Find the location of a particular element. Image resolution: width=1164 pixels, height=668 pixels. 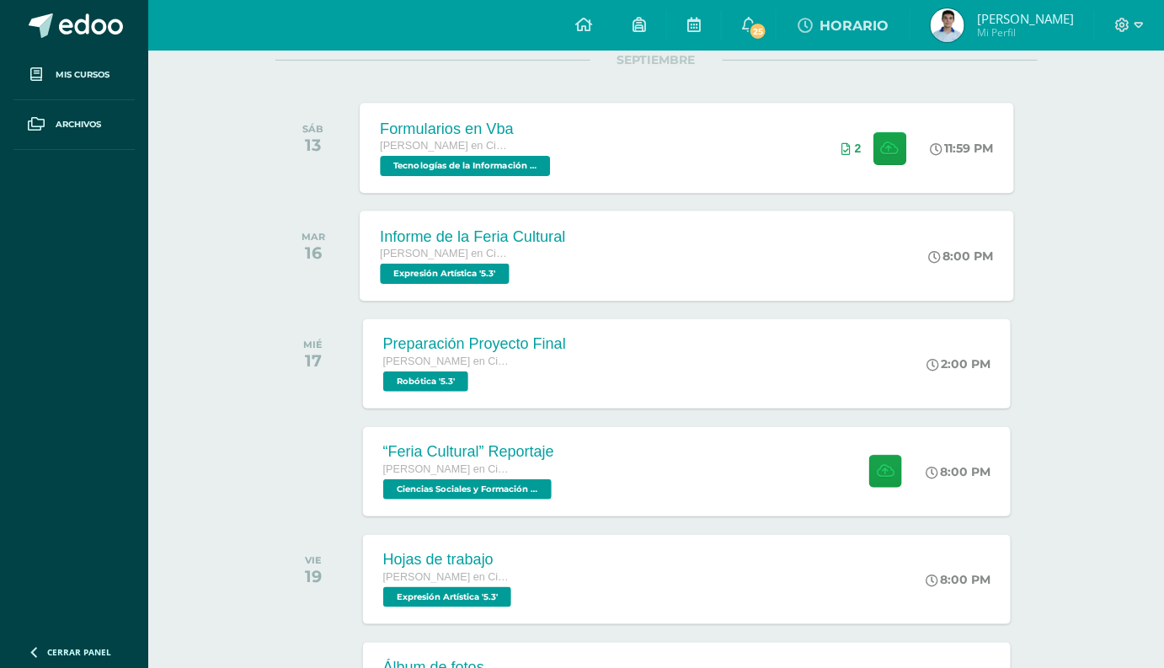

div: 16 is located at coordinates (313, 253).